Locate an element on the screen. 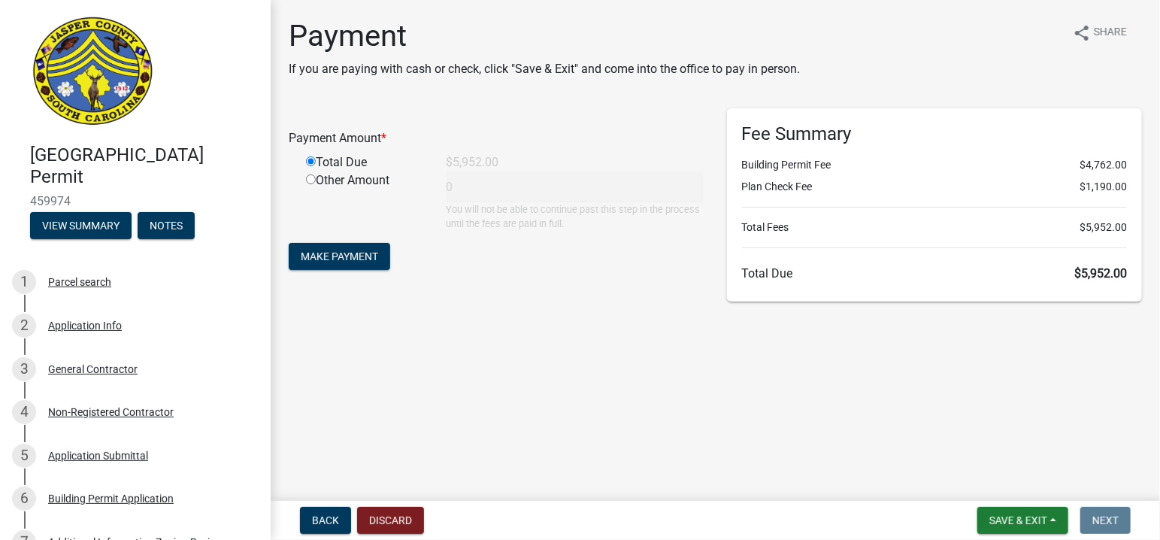 Image resolution: width=1160 pixels, height=540 pixels. div: Non-Registered Contractor is located at coordinates (110, 412).